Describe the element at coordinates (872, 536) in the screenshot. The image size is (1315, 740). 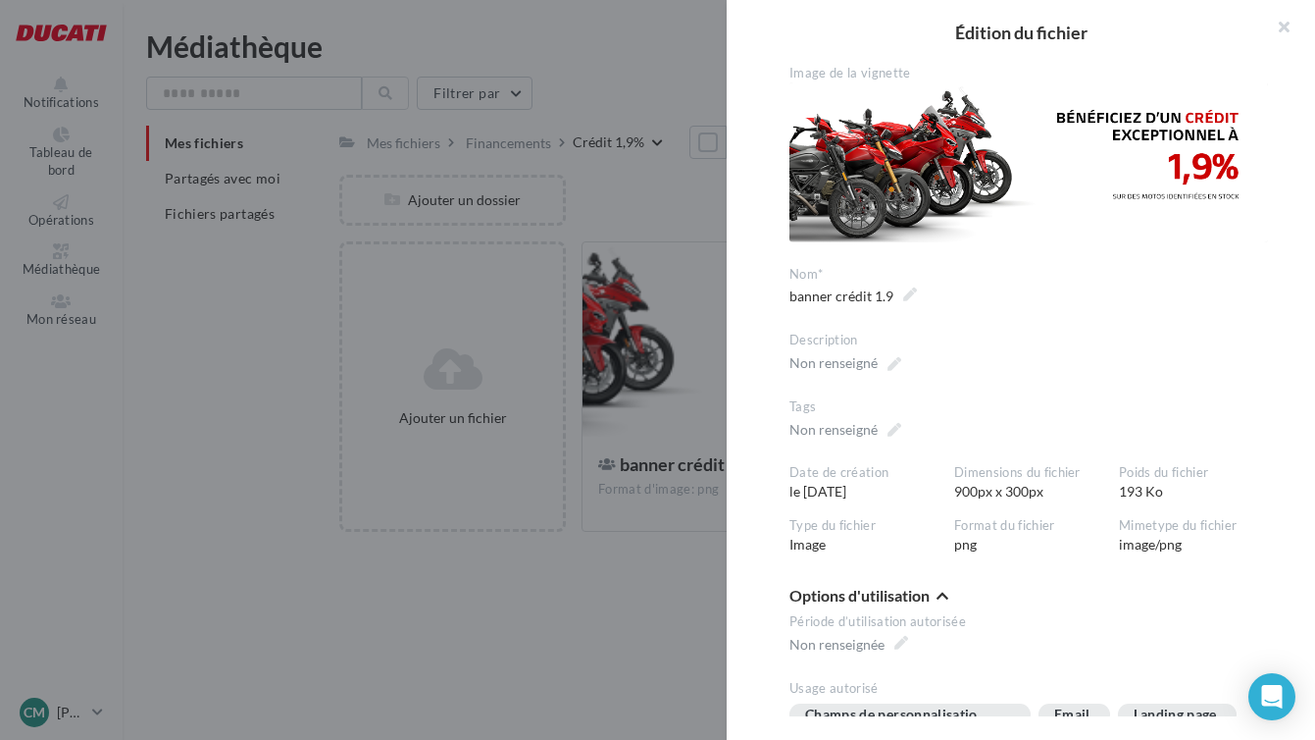
I see `div: Image` at that location.